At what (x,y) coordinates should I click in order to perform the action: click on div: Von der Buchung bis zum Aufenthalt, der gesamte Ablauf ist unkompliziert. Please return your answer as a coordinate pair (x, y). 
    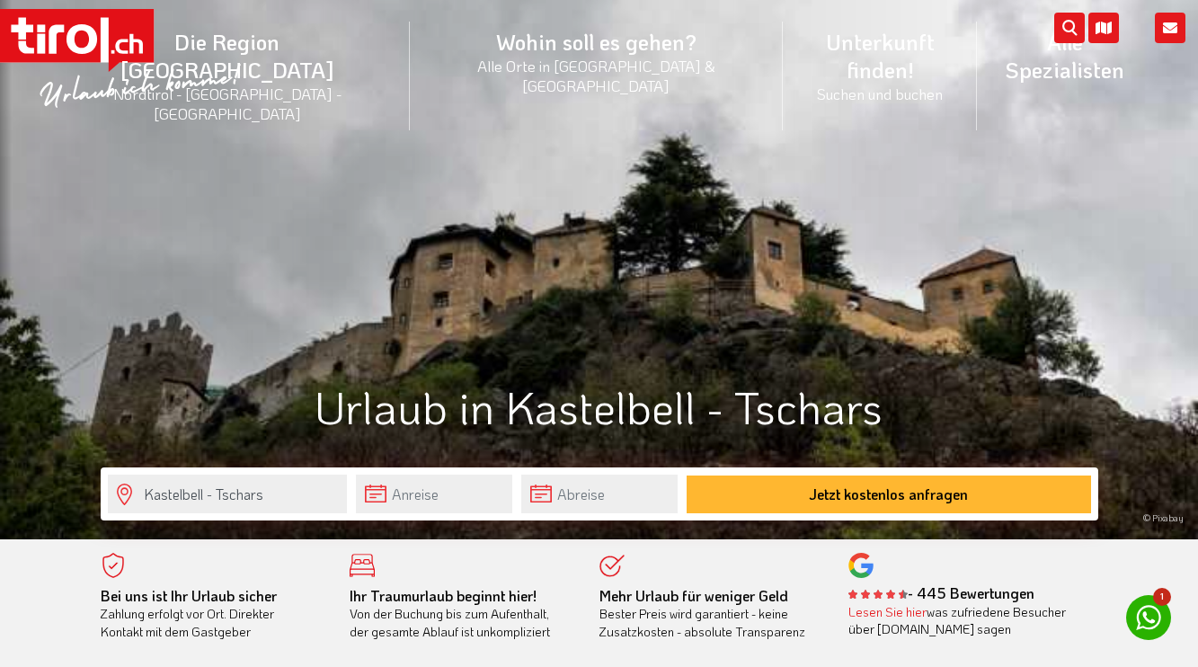
    Looking at the image, I should click on (461, 614).